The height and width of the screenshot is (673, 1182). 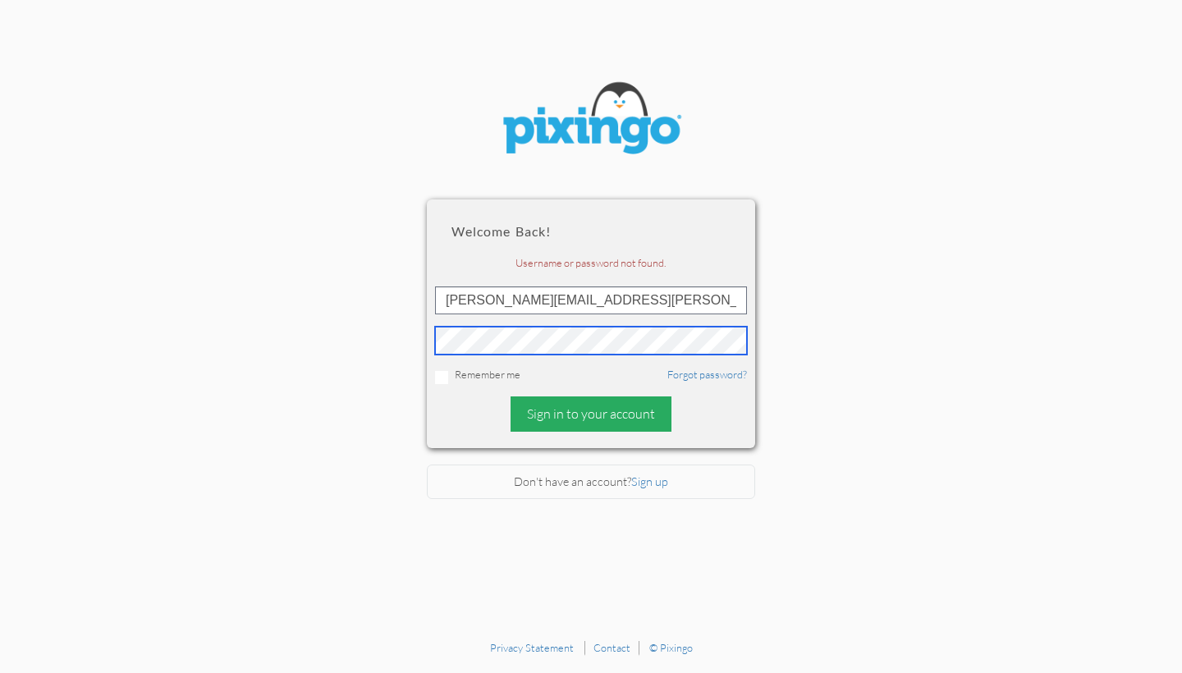 What do you see at coordinates (591, 120) in the screenshot?
I see `img: pixingo logo` at bounding box center [591, 120].